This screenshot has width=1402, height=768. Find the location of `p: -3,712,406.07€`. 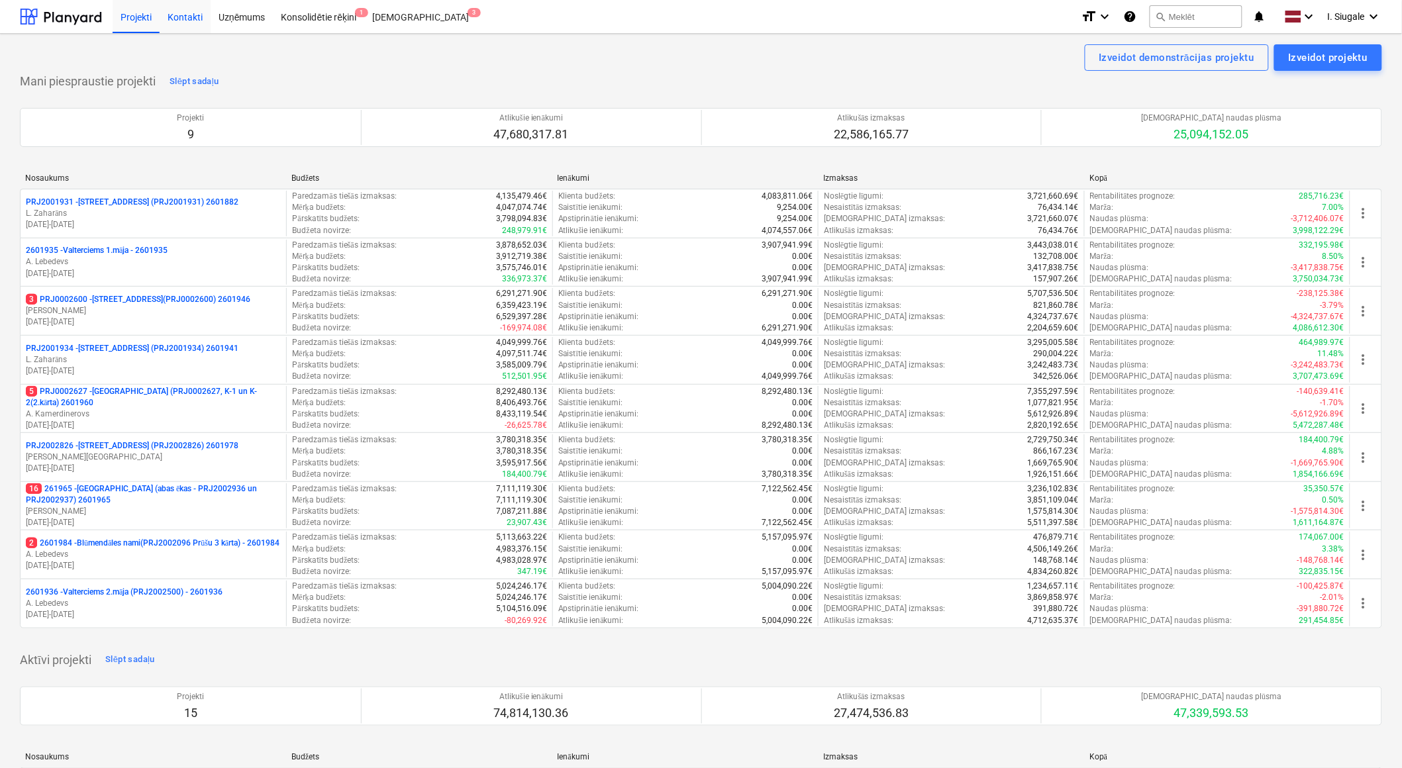

p: -3,712,406.07€ is located at coordinates (1318, 219).